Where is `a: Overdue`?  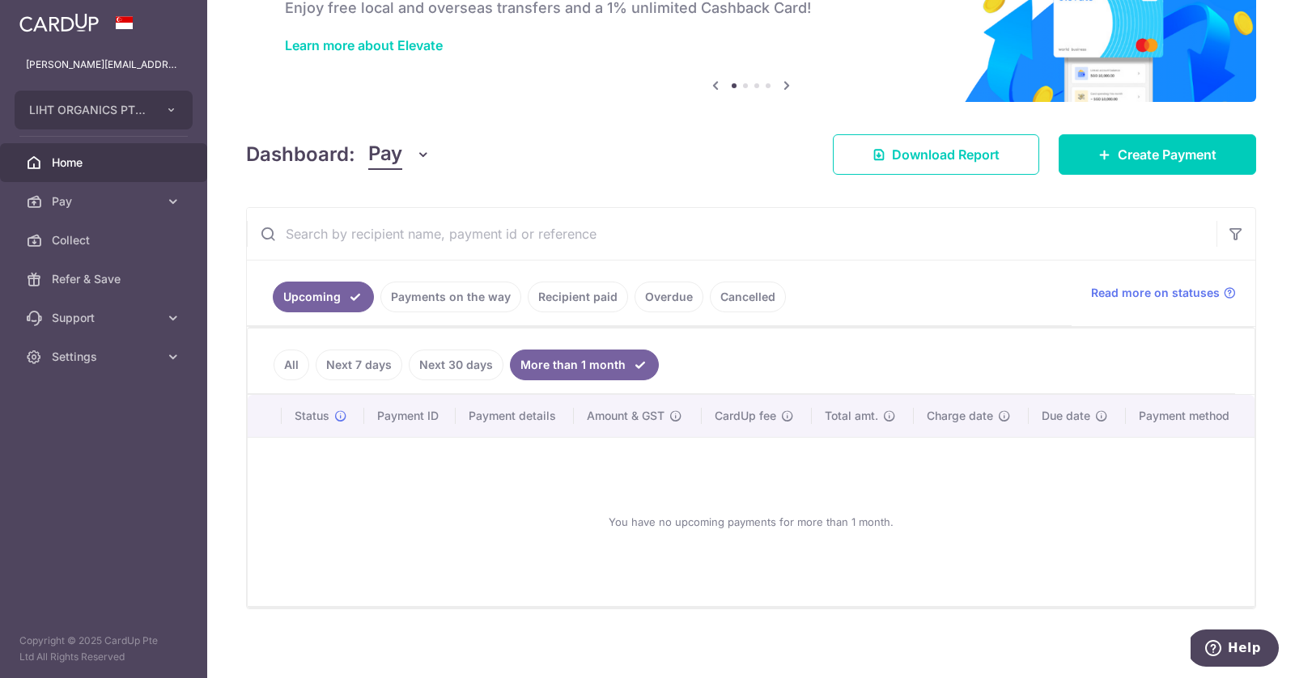
a: Overdue is located at coordinates (669, 297).